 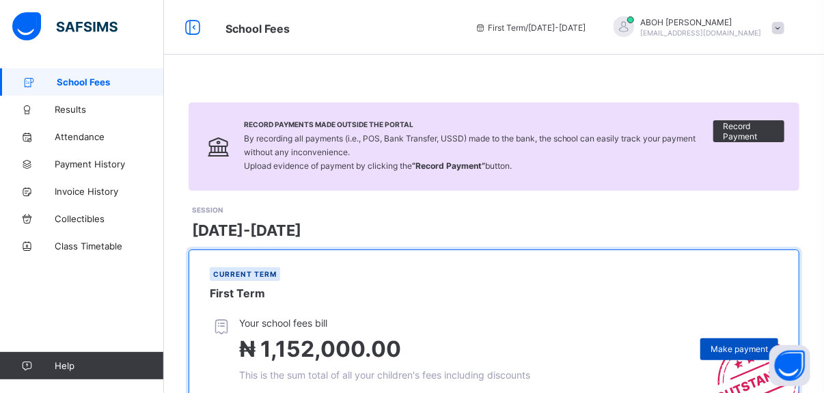 I want to click on span: Collectibles, so click(x=109, y=219).